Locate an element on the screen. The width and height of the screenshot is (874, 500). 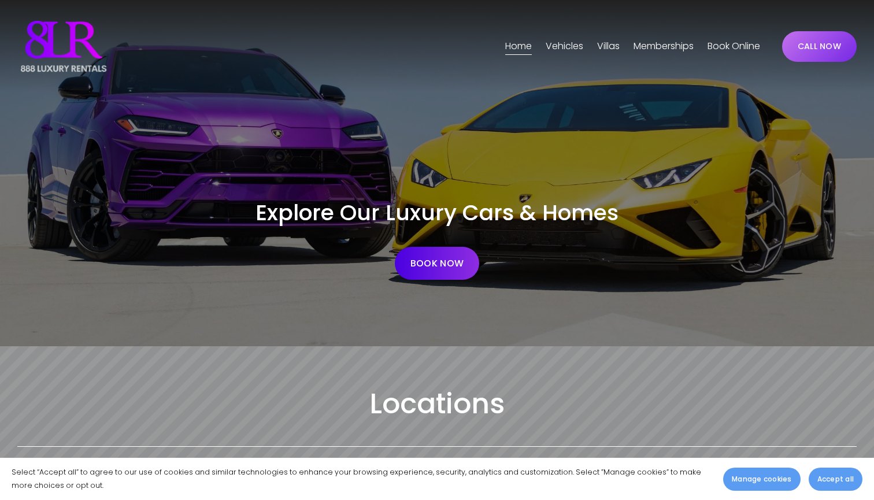
a: Luxury Car &amp; Home Rentals For Every Occasion is located at coordinates (64, 46).